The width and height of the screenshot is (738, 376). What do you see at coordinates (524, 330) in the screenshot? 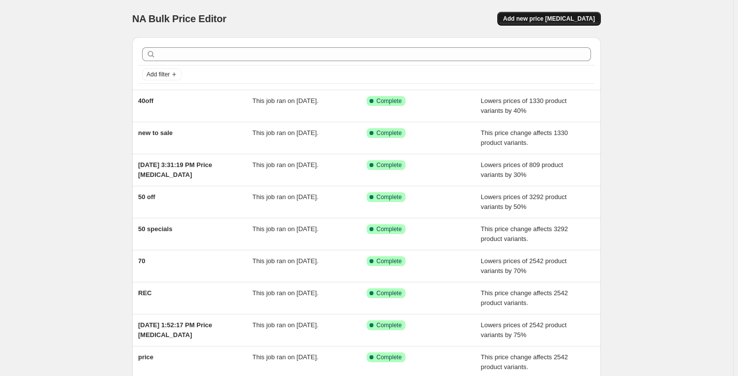
I see `span: Lowers prices of 2542 product variants by 75%` at bounding box center [524, 330].